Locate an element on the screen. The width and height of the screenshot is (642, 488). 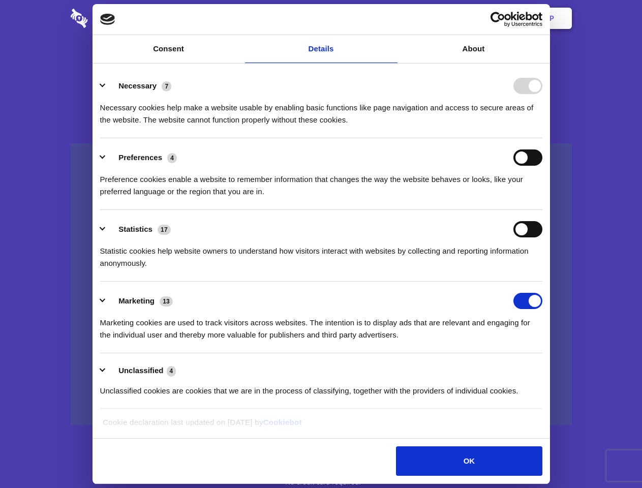
img: logo-wordmark-white-trans-d4663122ce5f474addd5e946df7df03e33cb6a1c49d2221995e7729f52c070b2.svg is located at coordinates (114, 18).